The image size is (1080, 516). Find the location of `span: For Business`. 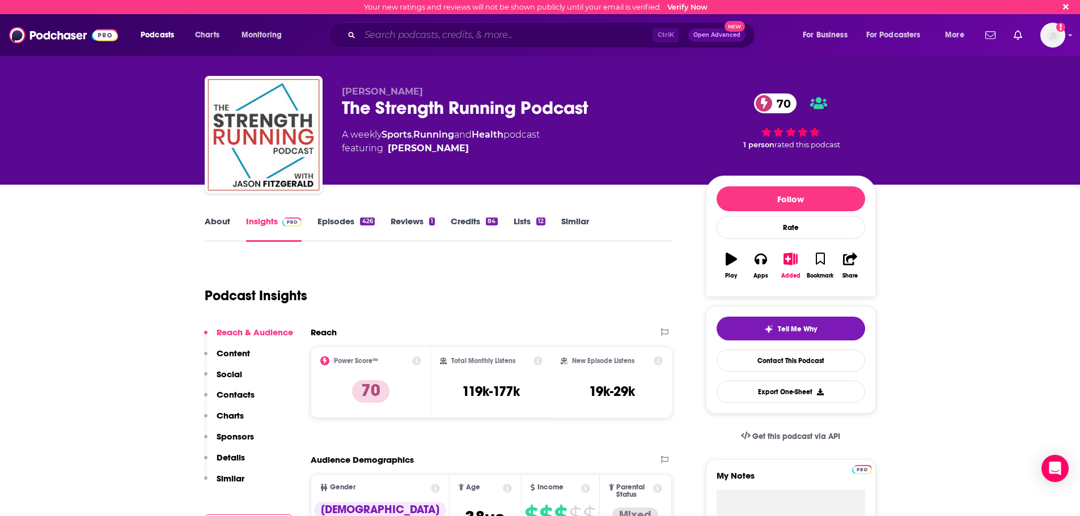

span: For Business is located at coordinates (825, 35).